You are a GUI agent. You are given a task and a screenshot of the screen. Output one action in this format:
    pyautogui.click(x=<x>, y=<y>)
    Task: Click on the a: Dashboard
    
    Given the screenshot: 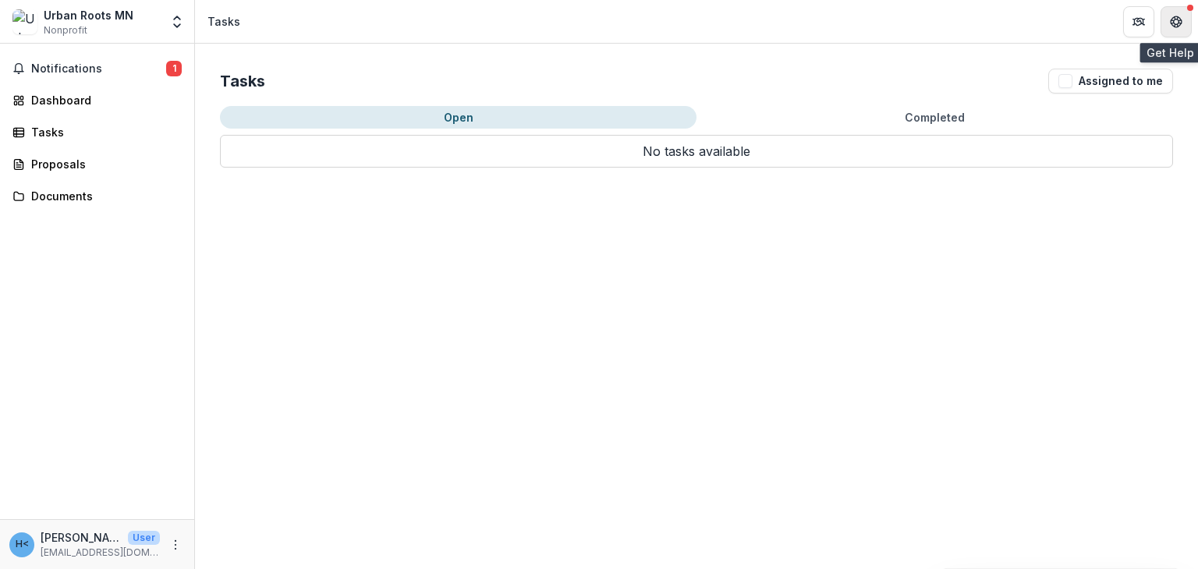 What is the action you would take?
    pyautogui.click(x=97, y=100)
    